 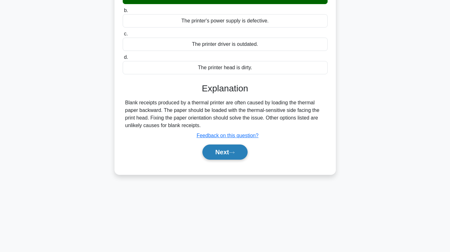 I want to click on span: b., so click(x=126, y=10).